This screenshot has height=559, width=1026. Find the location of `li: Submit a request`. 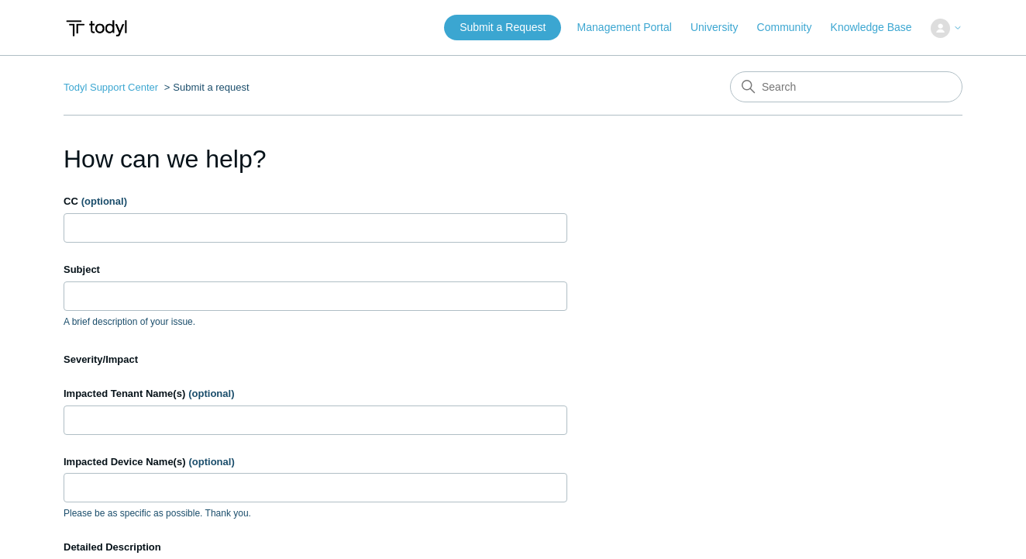

li: Submit a request is located at coordinates (205, 87).